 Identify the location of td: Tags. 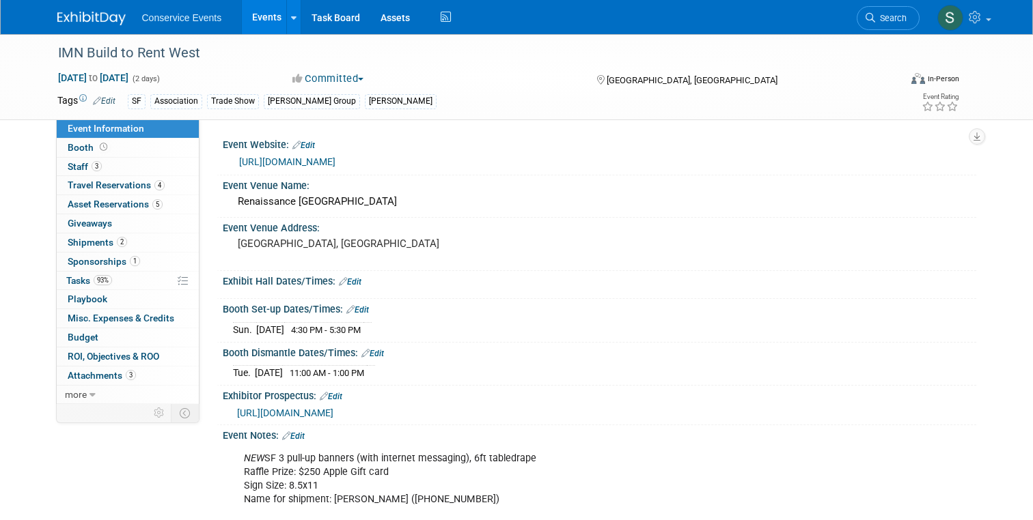
(86, 101).